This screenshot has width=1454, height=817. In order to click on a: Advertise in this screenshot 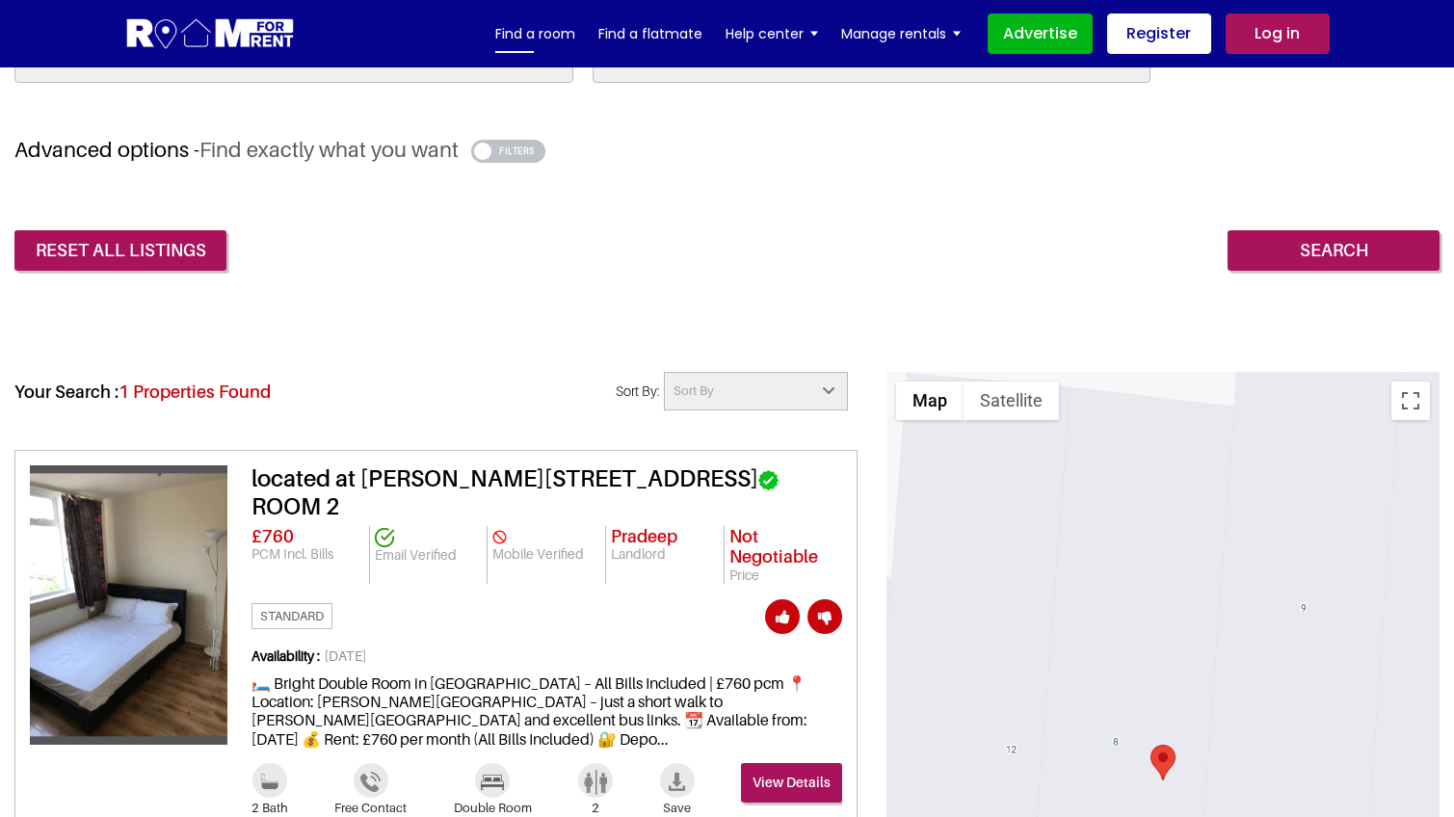, I will do `click(1040, 34)`.